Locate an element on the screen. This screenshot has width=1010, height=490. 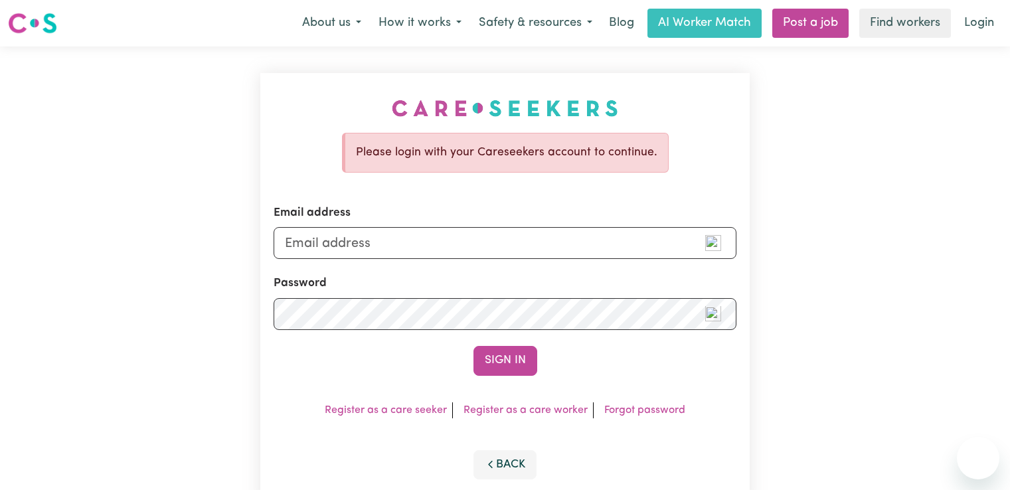
button: About us is located at coordinates (331, 23).